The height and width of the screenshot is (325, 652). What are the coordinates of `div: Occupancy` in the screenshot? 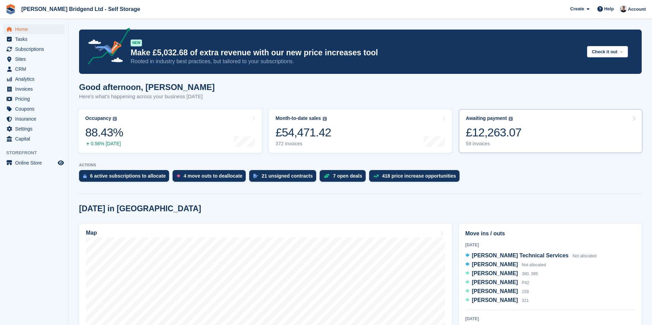 It's located at (98, 118).